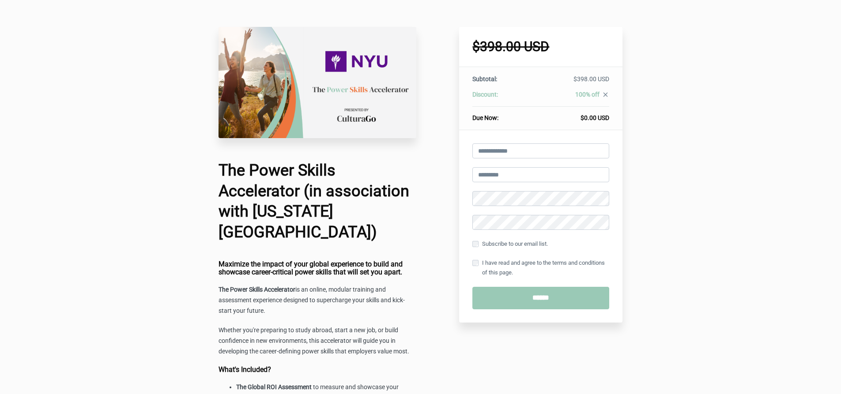 This screenshot has width=841, height=394. I want to click on p: Whether you're preparing to study abroad, start a new job, or build confidence in new environment..., so click(317, 341).